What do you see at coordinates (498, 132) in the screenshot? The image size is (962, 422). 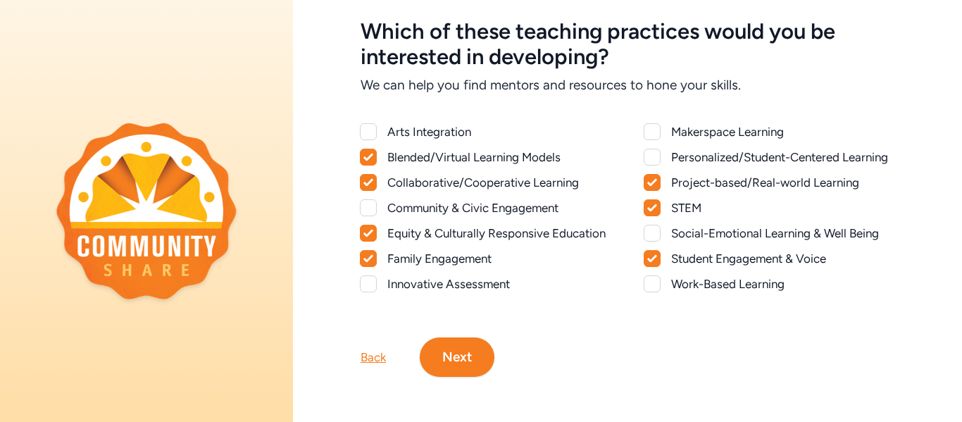 I see `div: Arts Integration` at bounding box center [498, 132].